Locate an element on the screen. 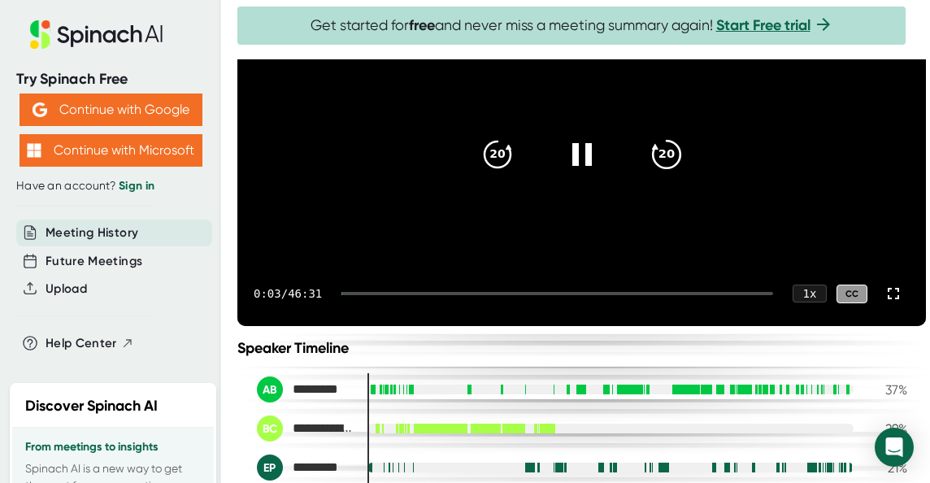 The image size is (930, 483). h2: Discover Spinach AI is located at coordinates (91, 406).